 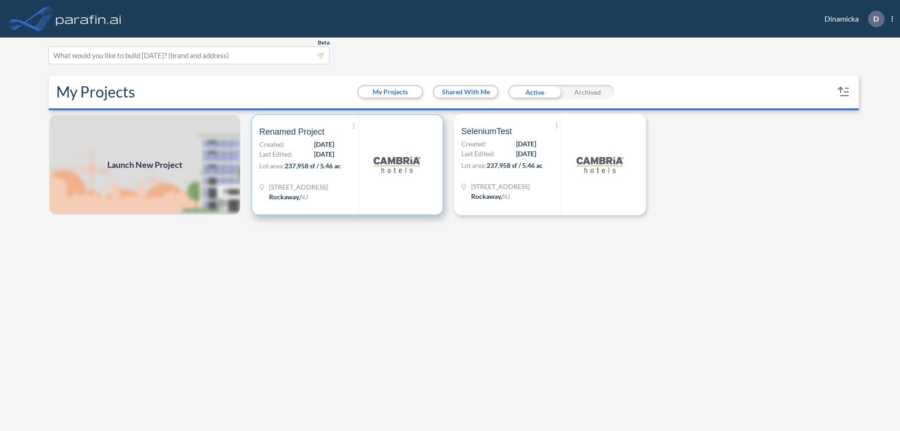 What do you see at coordinates (851, 19) in the screenshot?
I see `div: Dinamicka` at bounding box center [851, 19].